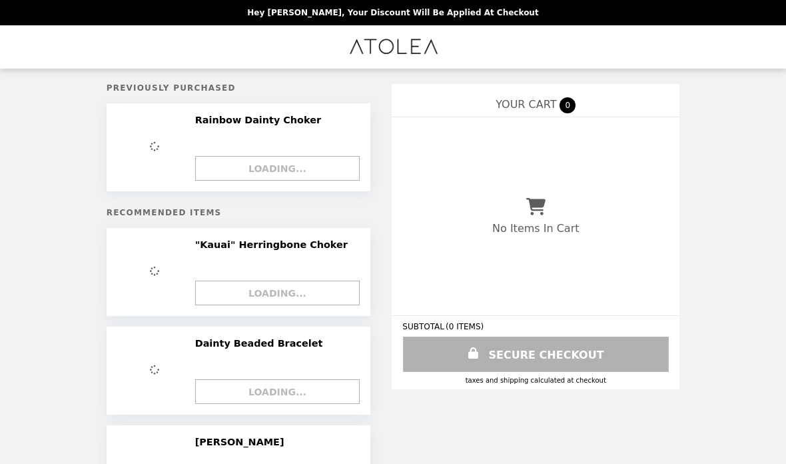  What do you see at coordinates (262, 343) in the screenshot?
I see `h2: Dainty Beaded Bracelet` at bounding box center [262, 343].